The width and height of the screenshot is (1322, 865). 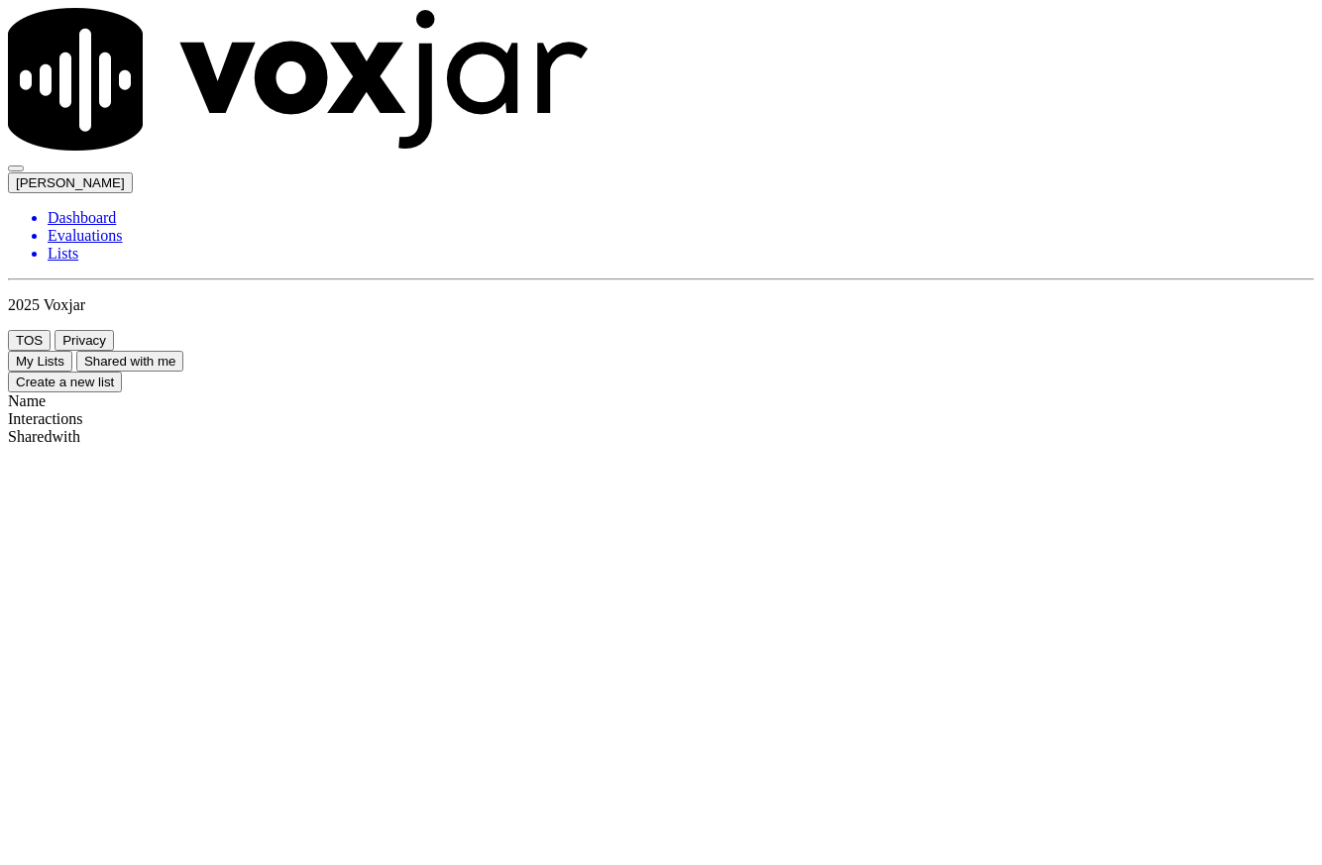 I want to click on a: Dashboard, so click(x=681, y=218).